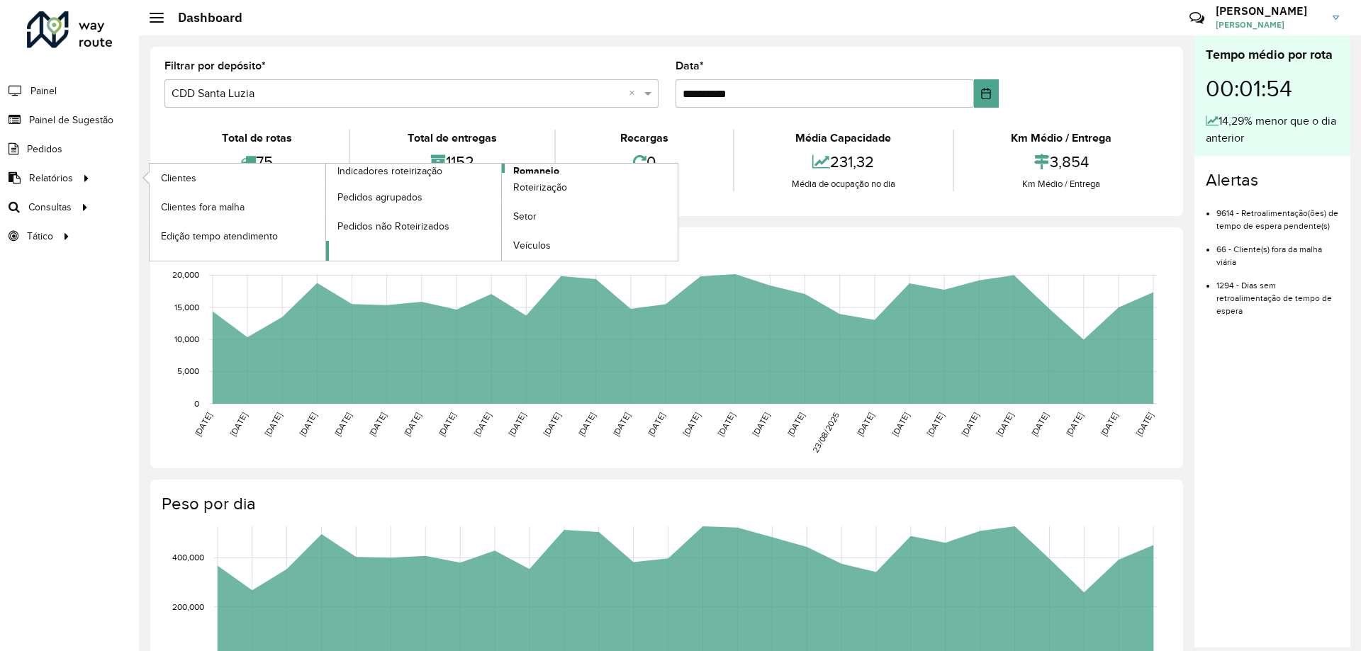 The height and width of the screenshot is (651, 1361). Describe the element at coordinates (237, 236) in the screenshot. I see `a: Edição tempo atendimento` at that location.